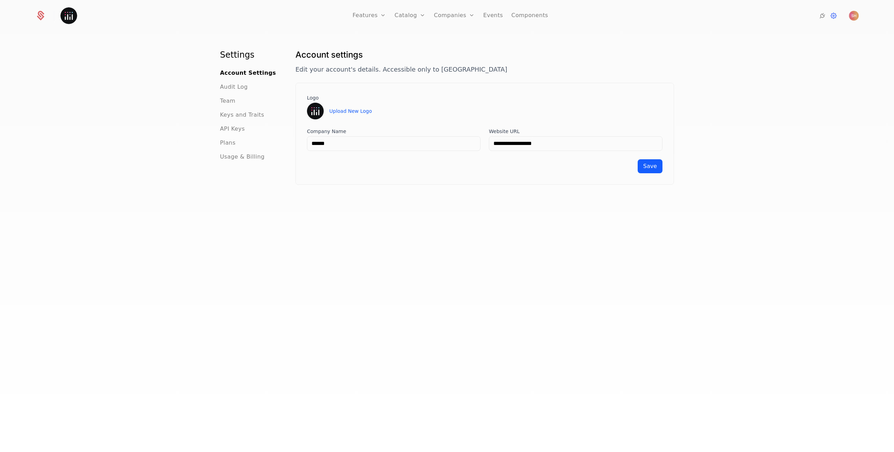 The width and height of the screenshot is (894, 452). What do you see at coordinates (485, 55) in the screenshot?
I see `h1: Account settings` at bounding box center [485, 55].